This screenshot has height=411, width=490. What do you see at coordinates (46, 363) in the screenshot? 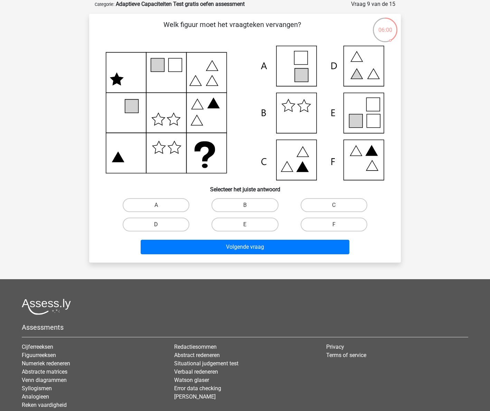
I see `a: Numeriek redeneren` at bounding box center [46, 363].